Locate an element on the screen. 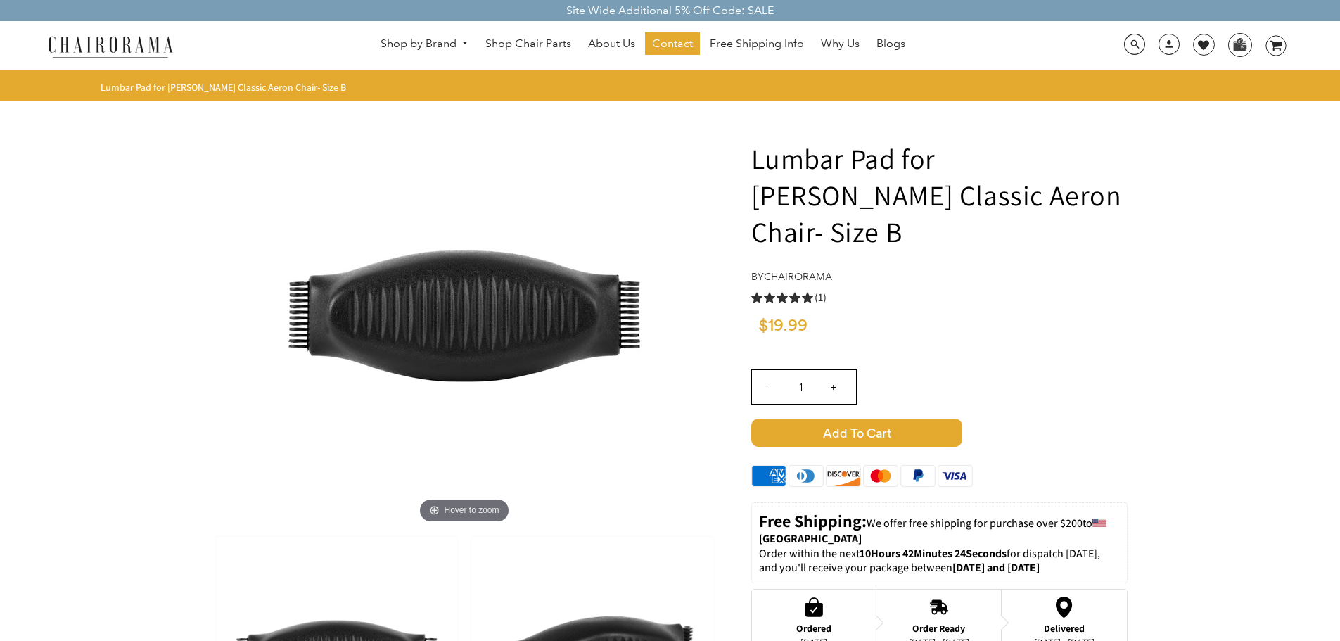 The height and width of the screenshot is (641, 1340). div: Order Ready is located at coordinates (939, 628).